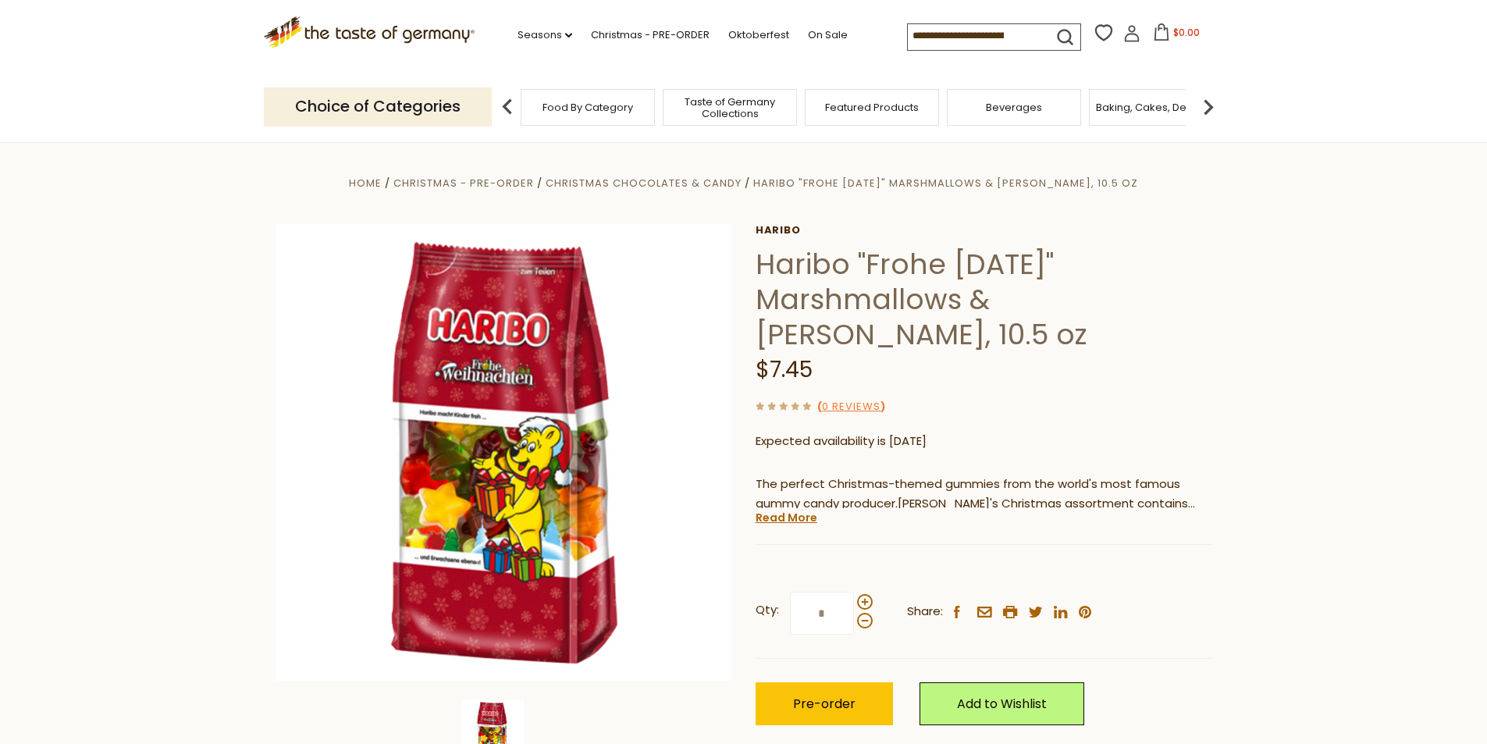  I want to click on button: $0.00, so click(1176, 35).